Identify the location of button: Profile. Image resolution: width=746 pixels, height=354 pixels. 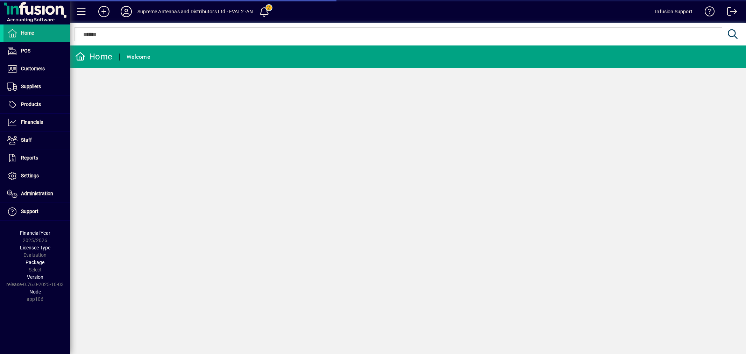
(126, 12).